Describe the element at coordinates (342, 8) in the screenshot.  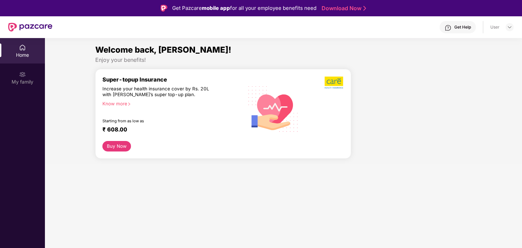
I see `a: Download Now` at that location.